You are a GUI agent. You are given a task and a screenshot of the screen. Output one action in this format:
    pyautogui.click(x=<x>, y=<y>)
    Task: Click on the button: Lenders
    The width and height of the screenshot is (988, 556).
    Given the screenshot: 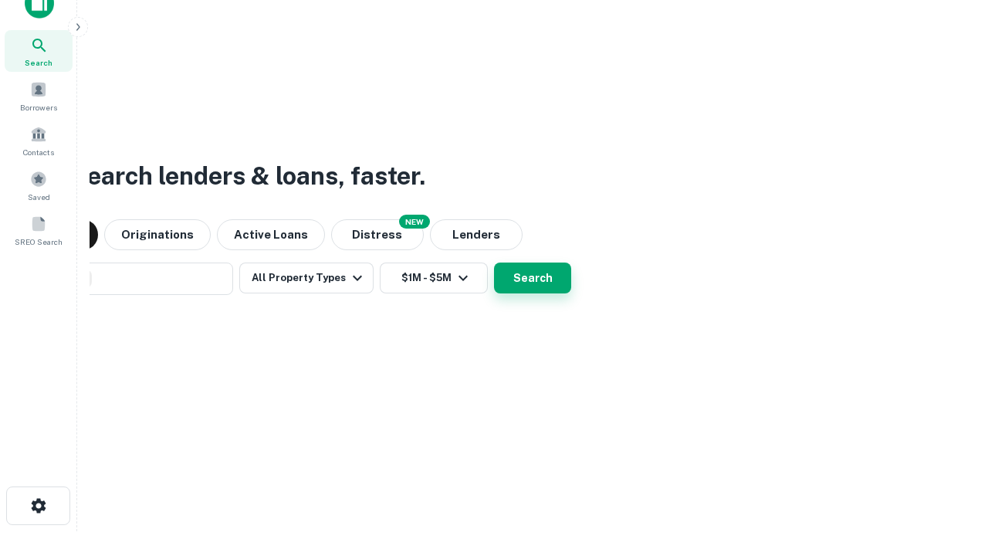 What is the action you would take?
    pyautogui.click(x=476, y=235)
    